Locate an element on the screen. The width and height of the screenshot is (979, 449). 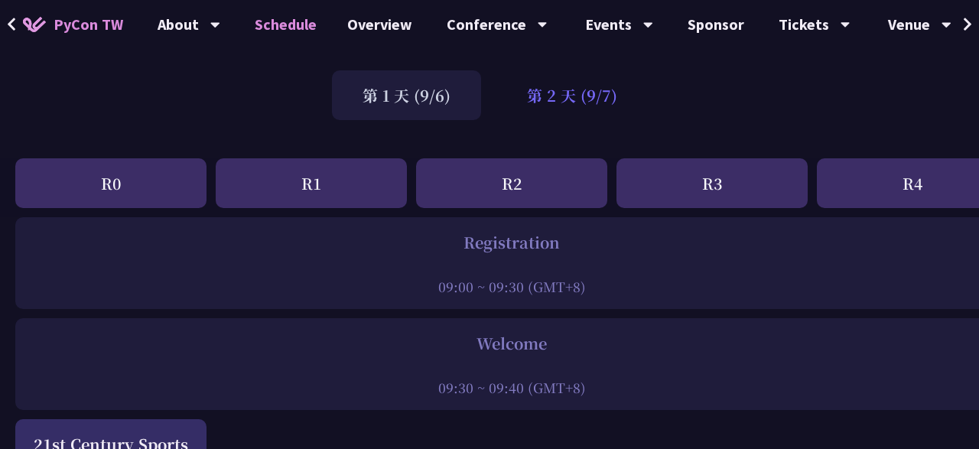
span: PyCon TW is located at coordinates (88, 24).